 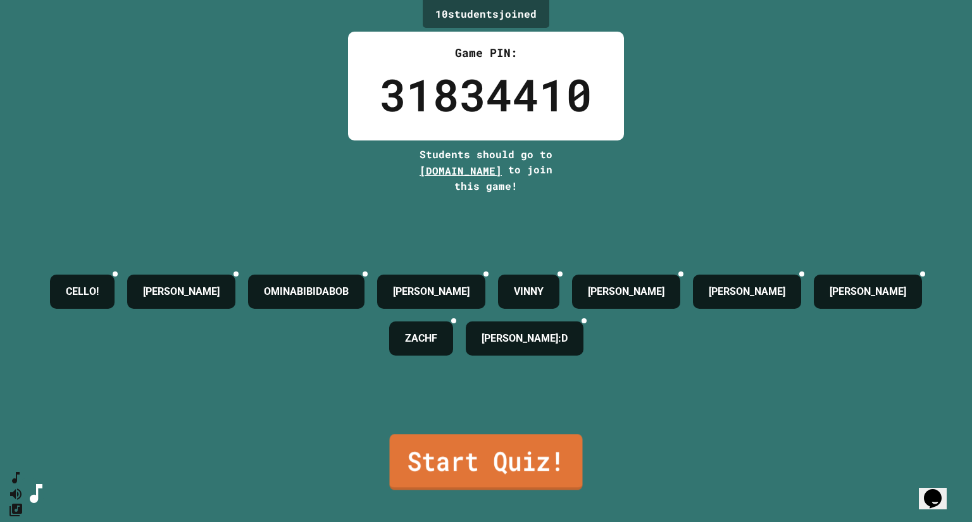 What do you see at coordinates (486, 170) in the screenshot?
I see `div: Students should go to to join this game!` at bounding box center [486, 170].